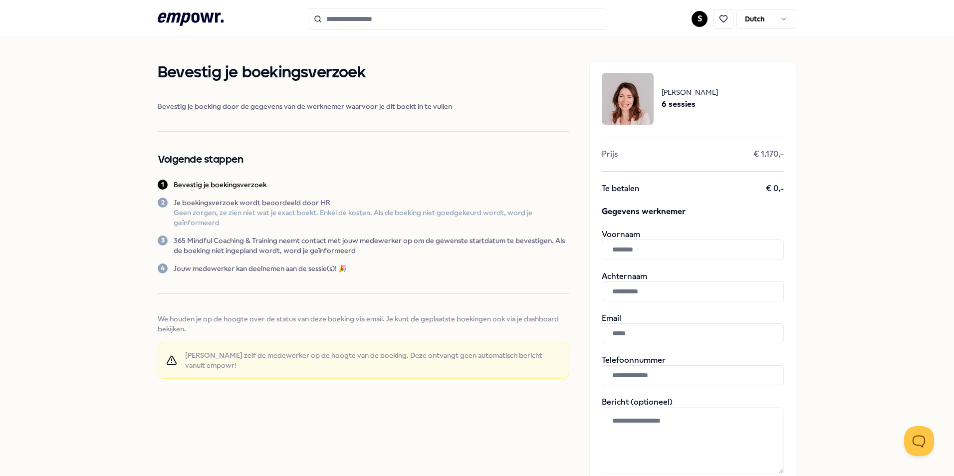  Describe the element at coordinates (620, 189) in the screenshot. I see `span: Te betalen` at that location.